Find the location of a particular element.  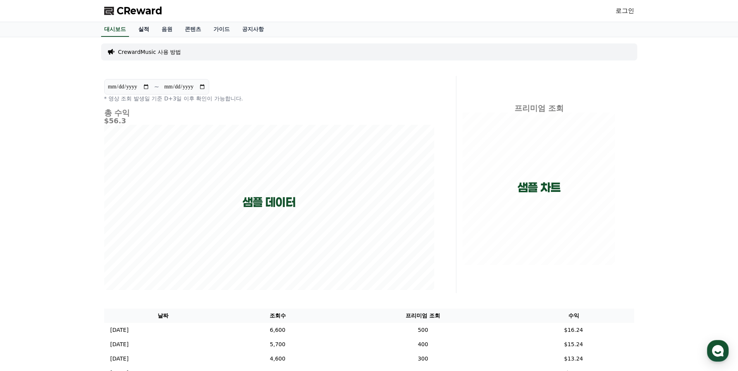

p: * 영상 조회 발생일 기준 D+3일 이후 확인이 가능합니다. is located at coordinates (269, 98).